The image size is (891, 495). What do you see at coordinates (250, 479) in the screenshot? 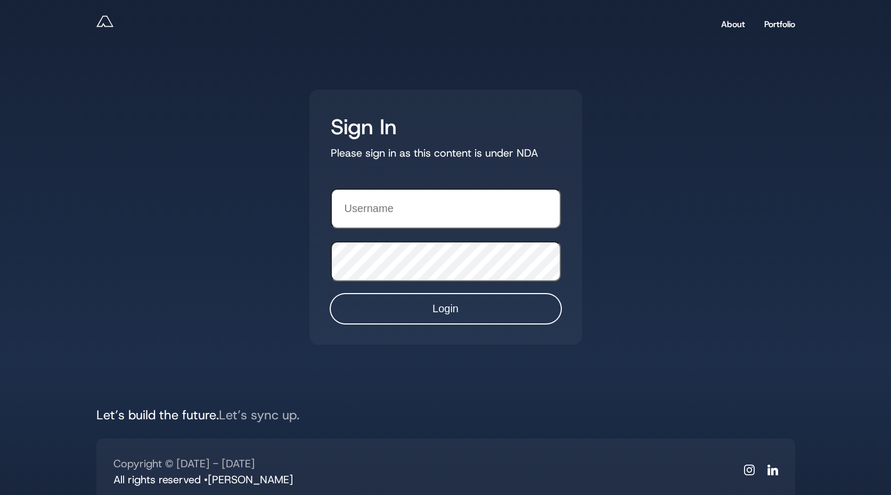
I see `a: Andy Reff` at bounding box center [250, 479].